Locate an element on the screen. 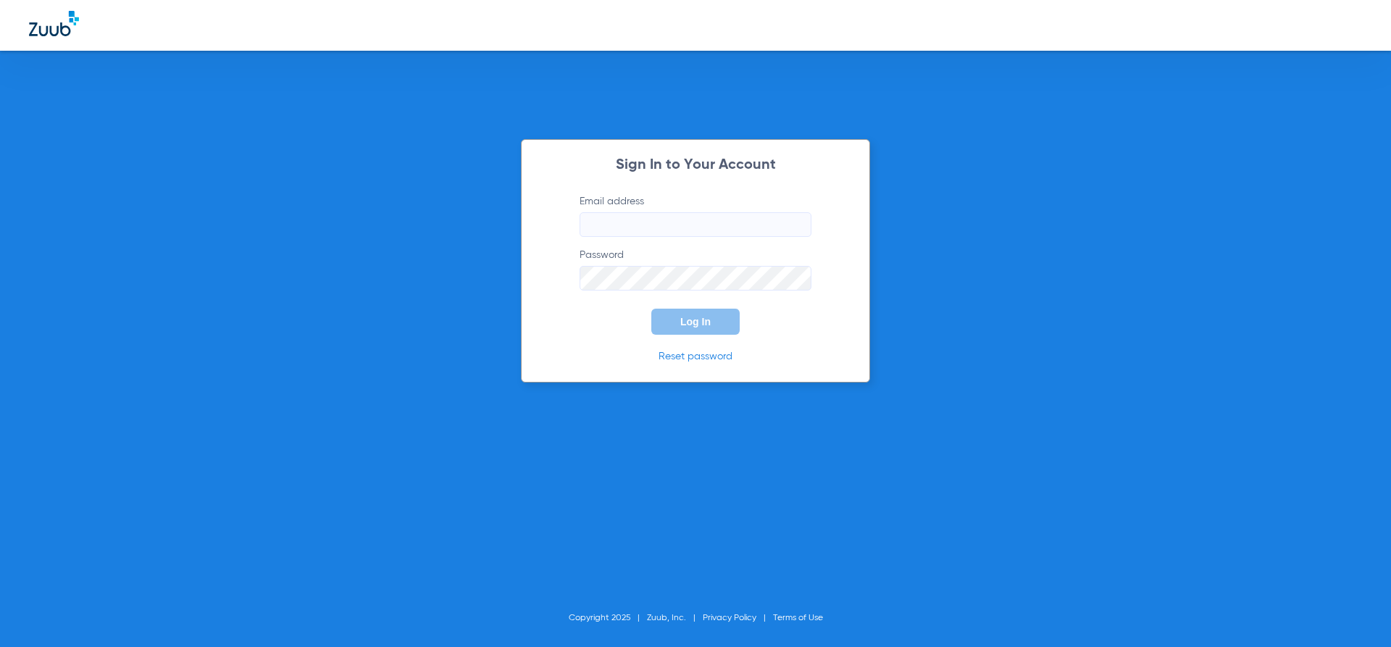 The width and height of the screenshot is (1391, 647). li: Zuub, Inc. is located at coordinates (675, 618).